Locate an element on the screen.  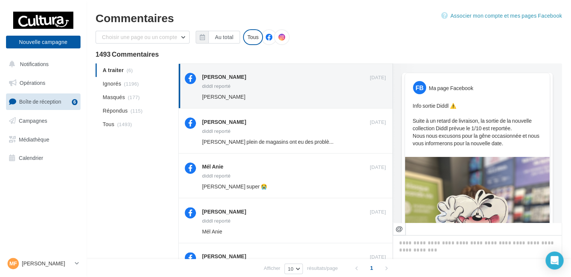
p: Info sortie Diddl ⚠️ Suite à un retard de livraison, la sortie de la nouvelle collection Diddl pr... is located at coordinates (477, 125).